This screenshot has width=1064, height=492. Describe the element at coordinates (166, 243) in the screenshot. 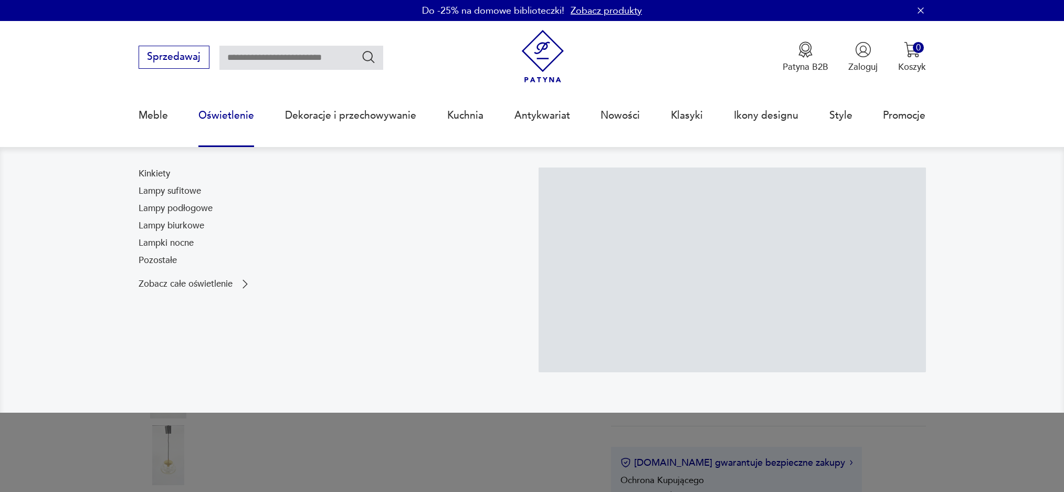

I see `a: Lampki nocne` at that location.